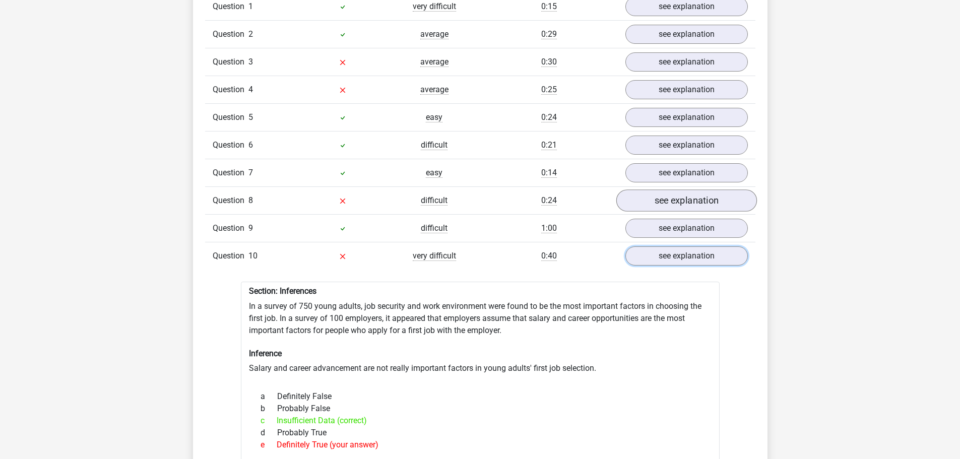  What do you see at coordinates (549, 7) in the screenshot?
I see `span: 0:15` at bounding box center [549, 7].